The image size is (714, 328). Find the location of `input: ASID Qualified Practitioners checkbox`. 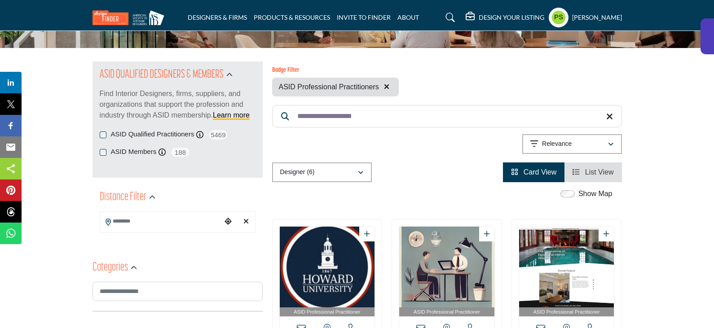

input: ASID Qualified Practitioners checkbox is located at coordinates (103, 135).